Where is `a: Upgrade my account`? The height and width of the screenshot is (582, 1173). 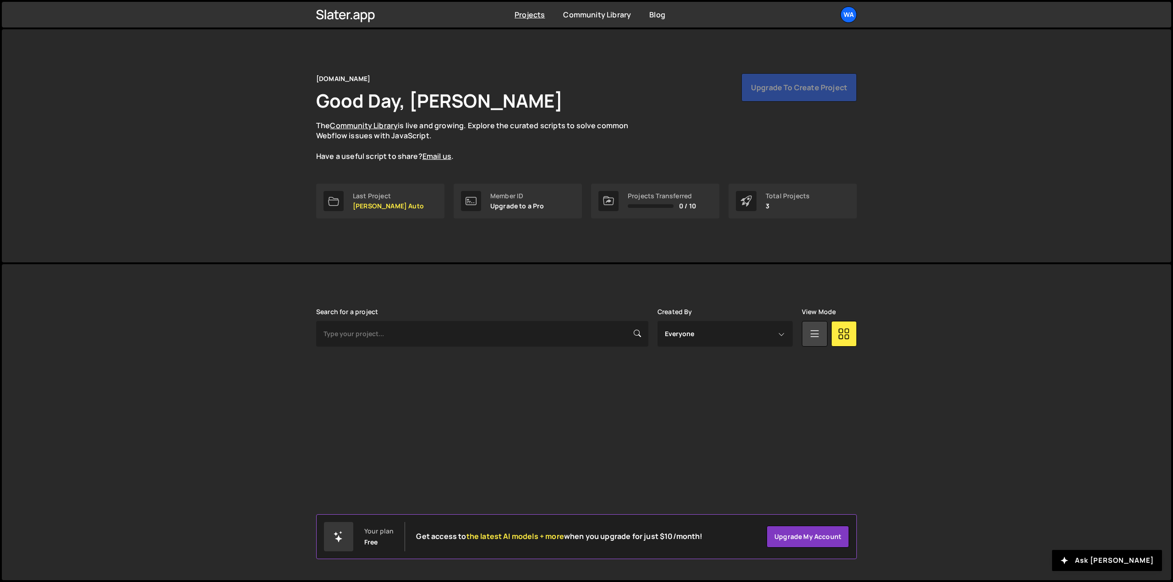 a: Upgrade my account is located at coordinates (808, 537).